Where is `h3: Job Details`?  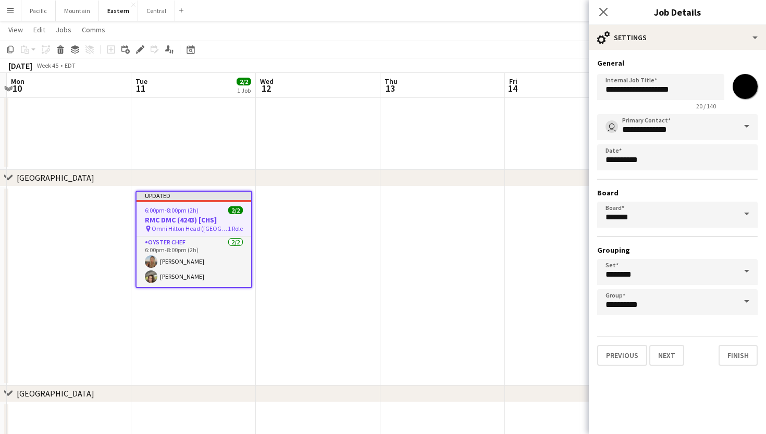 h3: Job Details is located at coordinates (678, 12).